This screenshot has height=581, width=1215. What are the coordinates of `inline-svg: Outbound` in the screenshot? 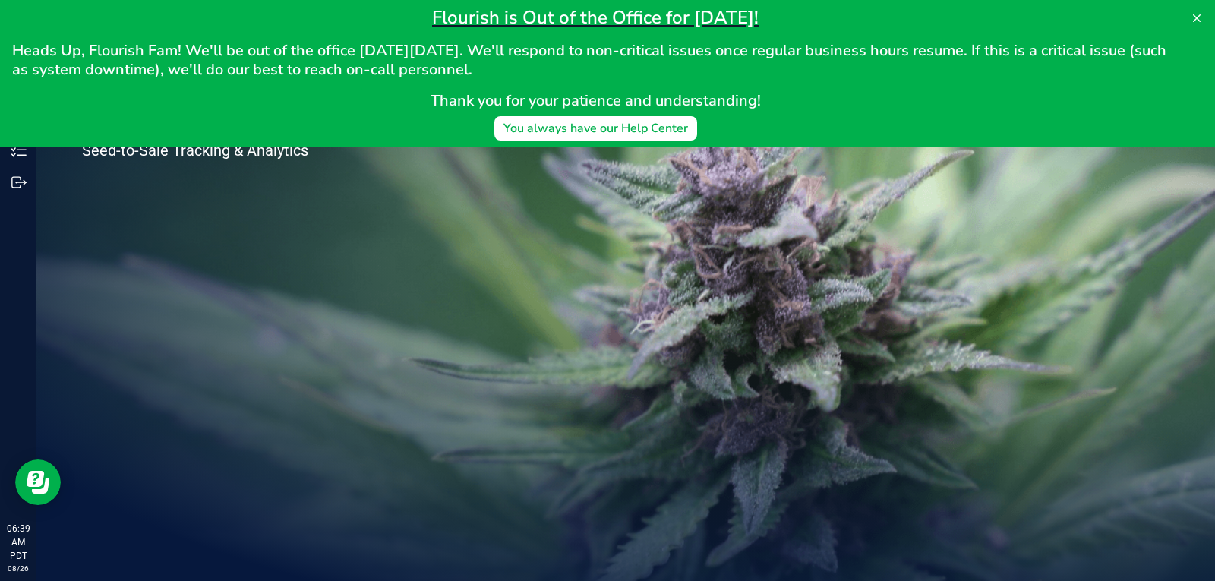 It's located at (19, 182).